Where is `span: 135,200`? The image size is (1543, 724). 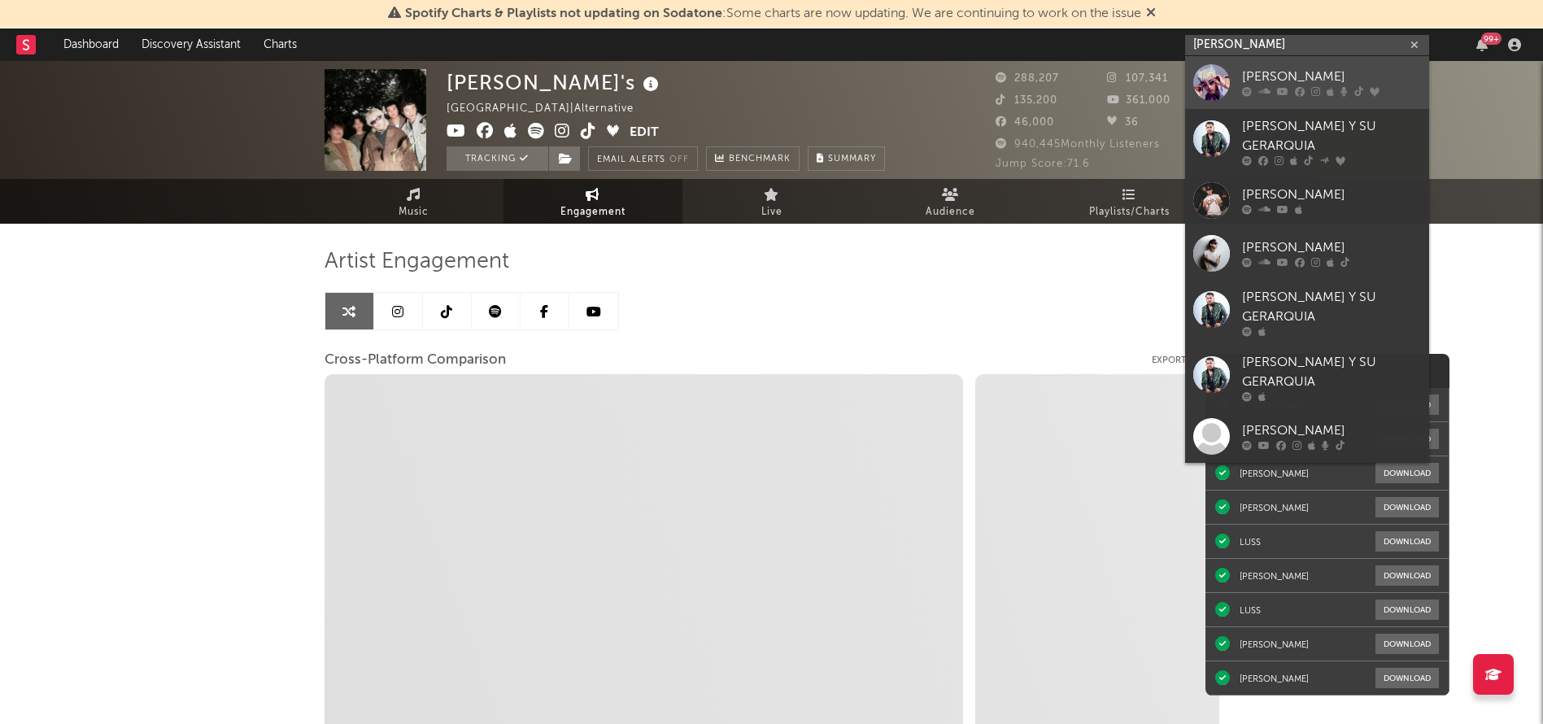
span: 135,200 is located at coordinates (1026, 100).